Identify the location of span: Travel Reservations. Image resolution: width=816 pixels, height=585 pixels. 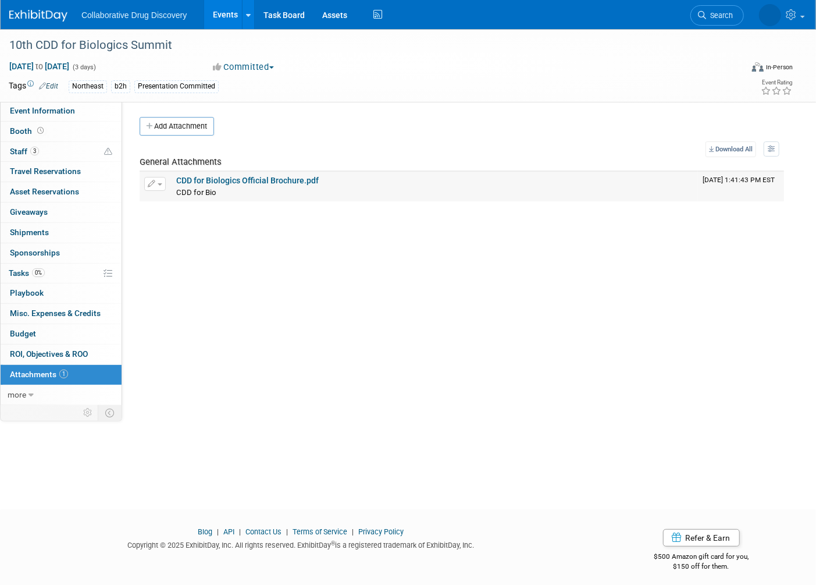
(45, 171).